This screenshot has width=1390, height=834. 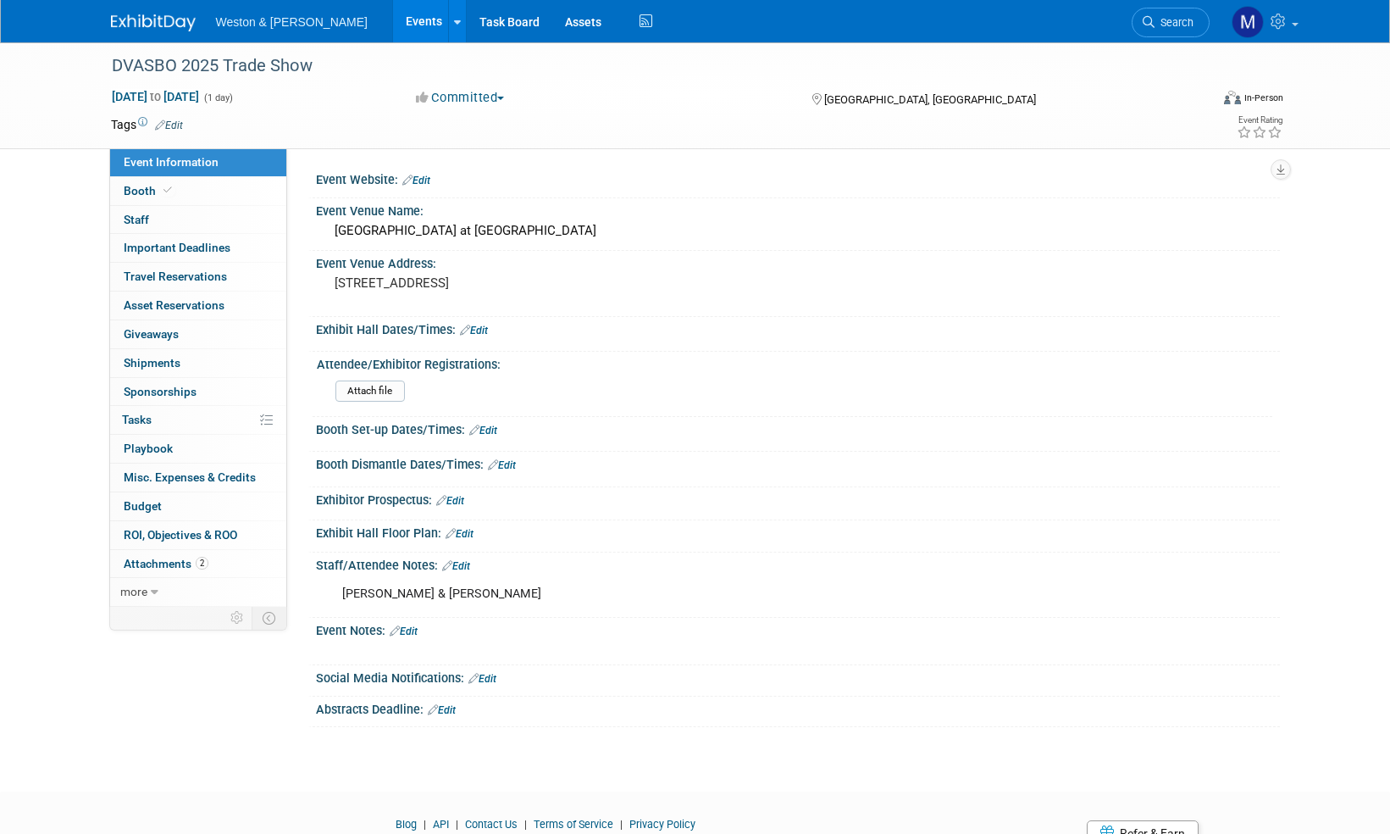 I want to click on a: Sponsorships, so click(x=198, y=391).